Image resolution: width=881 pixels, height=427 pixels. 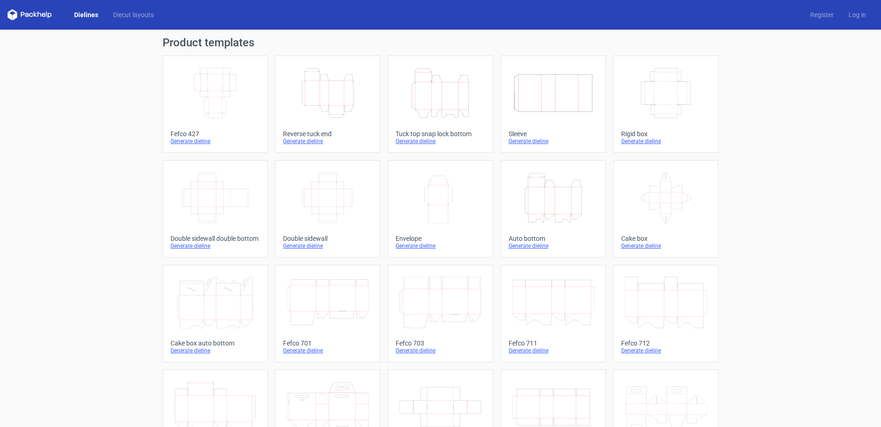 What do you see at coordinates (440, 209) in the screenshot?
I see `a: EnvelopeGenerate dieline` at bounding box center [440, 209].